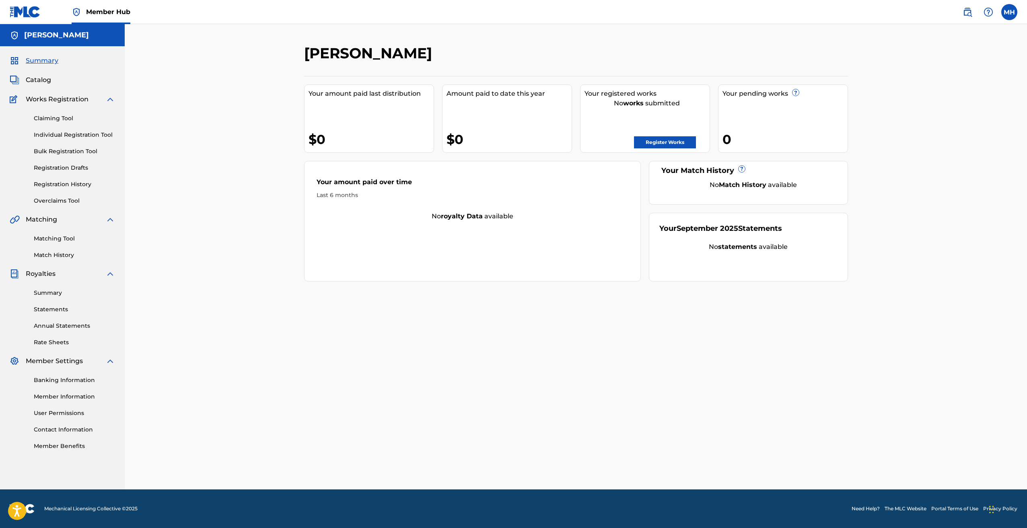 The width and height of the screenshot is (1027, 528). What do you see at coordinates (74, 326) in the screenshot?
I see `a: Annual Statements` at bounding box center [74, 326].